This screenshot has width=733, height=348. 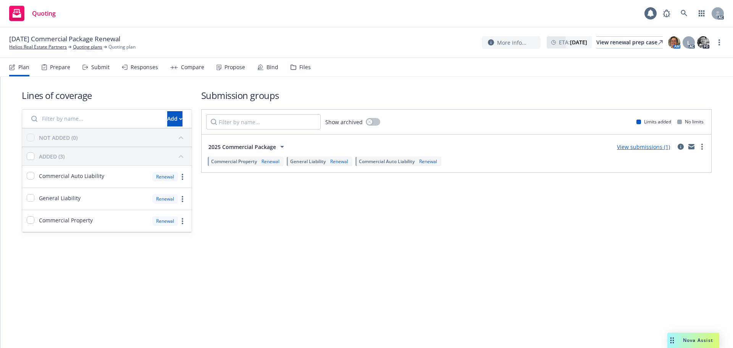 What do you see at coordinates (113, 156) in the screenshot?
I see `button: ADDED (3)` at bounding box center [113, 156].